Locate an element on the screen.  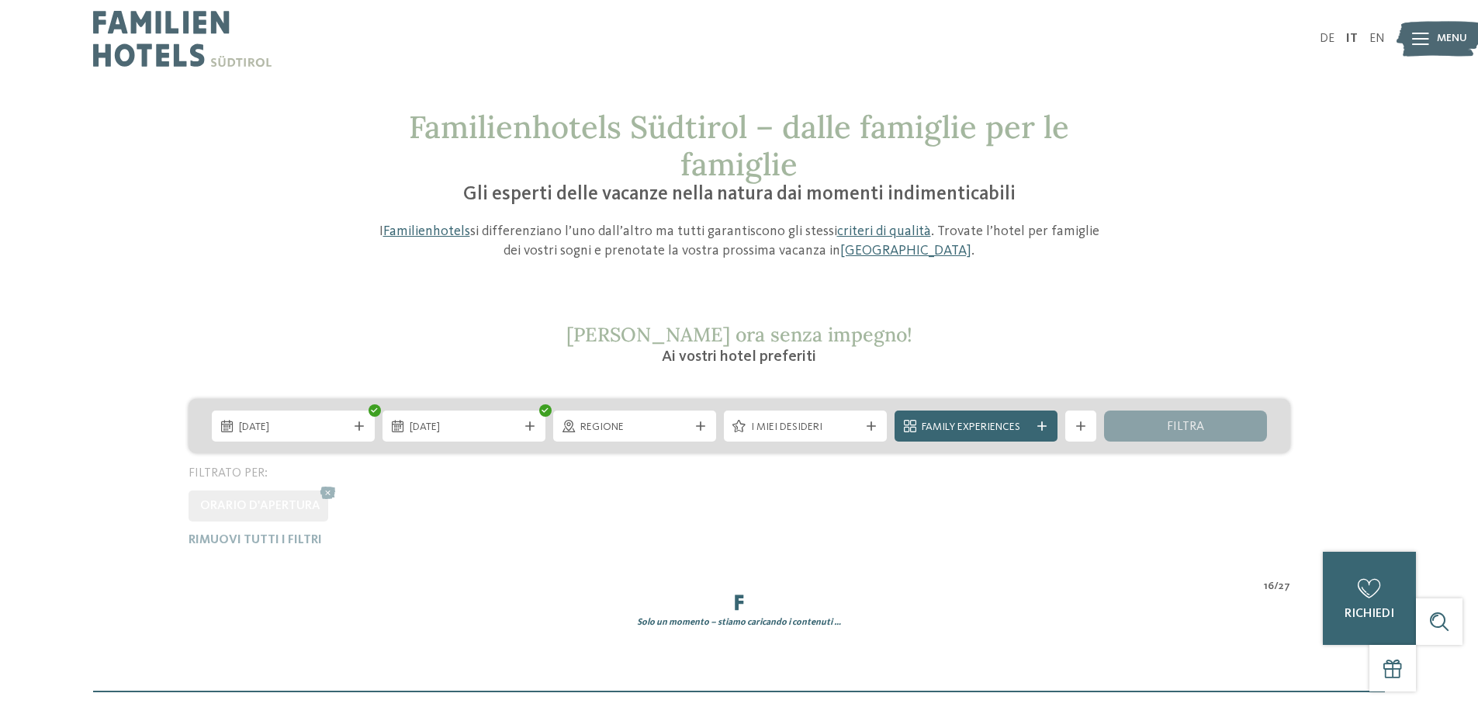
span: Gli esperti delle vacanze nella natura dai momenti indimenticabili is located at coordinates (740, 194).